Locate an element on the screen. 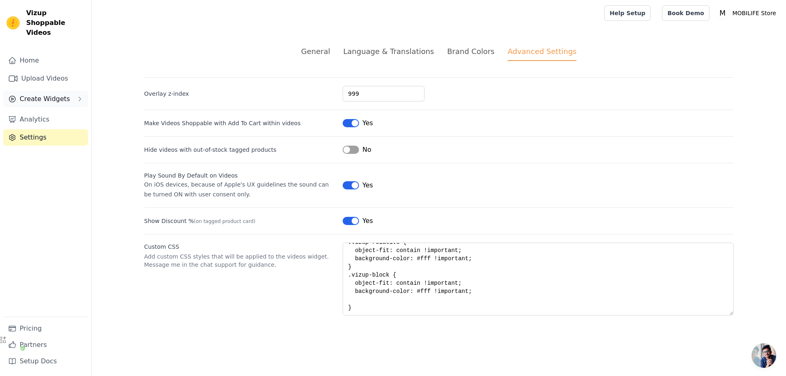 Image resolution: width=786 pixels, height=376 pixels. span: Vizup Shoppable Videos is located at coordinates (55, 23).